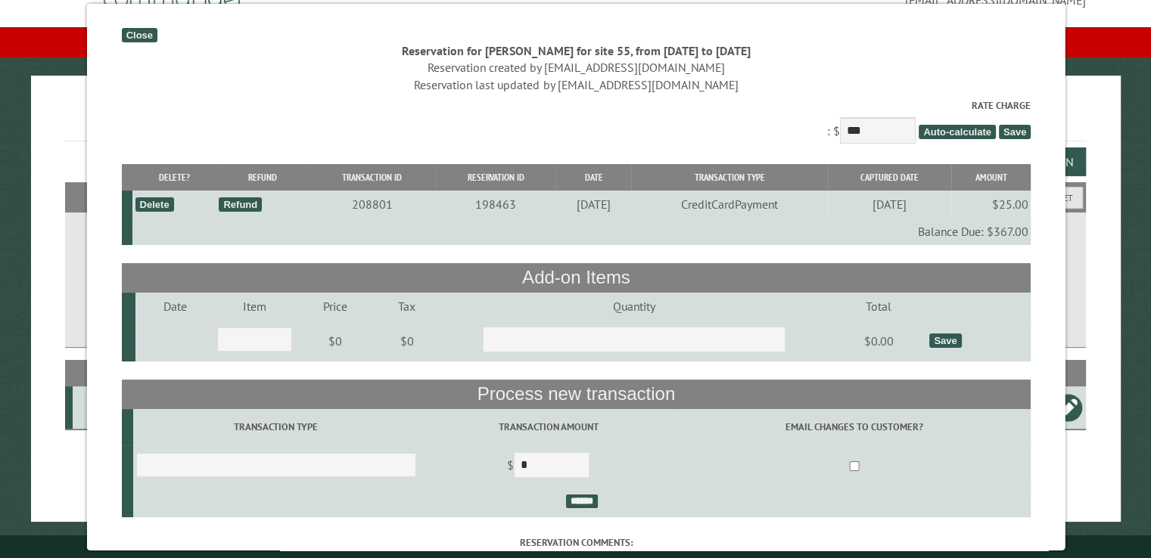  I want to click on th: Delete?, so click(173, 177).